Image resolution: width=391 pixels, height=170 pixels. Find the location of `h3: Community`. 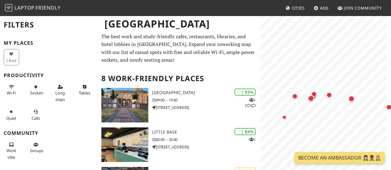

h3: Community is located at coordinates (49, 133).